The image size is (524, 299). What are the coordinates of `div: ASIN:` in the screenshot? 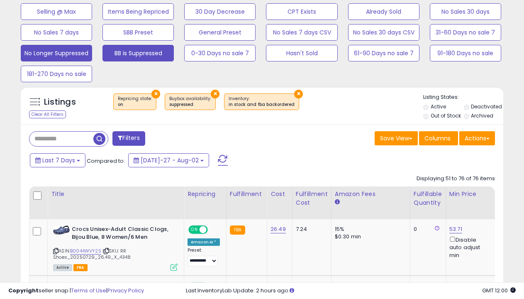 It's located at (115, 247).